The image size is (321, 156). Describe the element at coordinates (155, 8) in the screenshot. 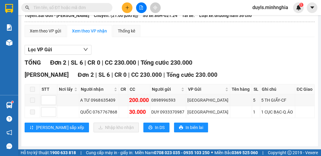

I see `span: aim` at that location.